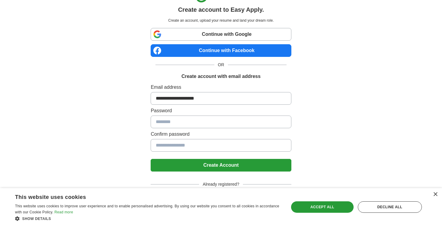 This screenshot has height=226, width=442. What do you see at coordinates (221, 111) in the screenshot?
I see `label: Password` at bounding box center [221, 111].